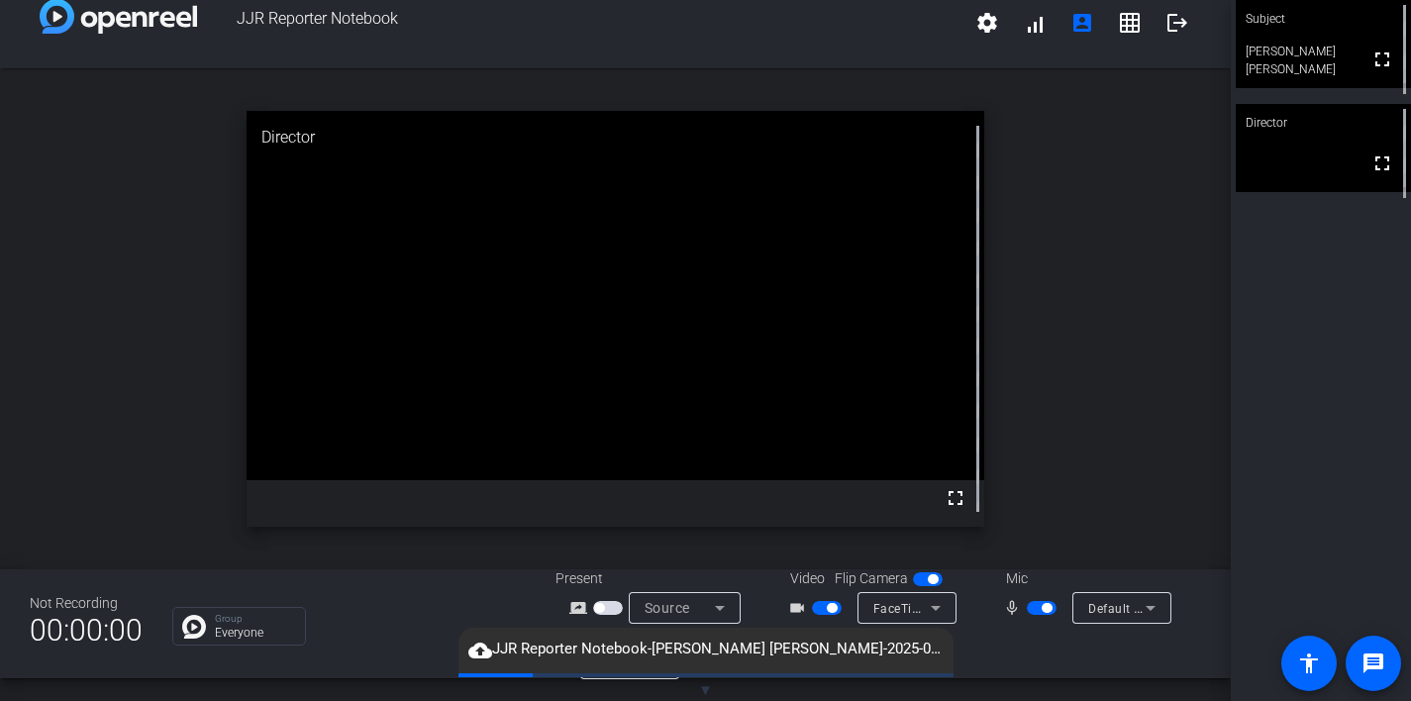 Image resolution: width=1411 pixels, height=701 pixels. Describe the element at coordinates (975, 608) in the screenshot. I see `span: FaceTime HD Camera (C4E1:9BFB)` at that location.